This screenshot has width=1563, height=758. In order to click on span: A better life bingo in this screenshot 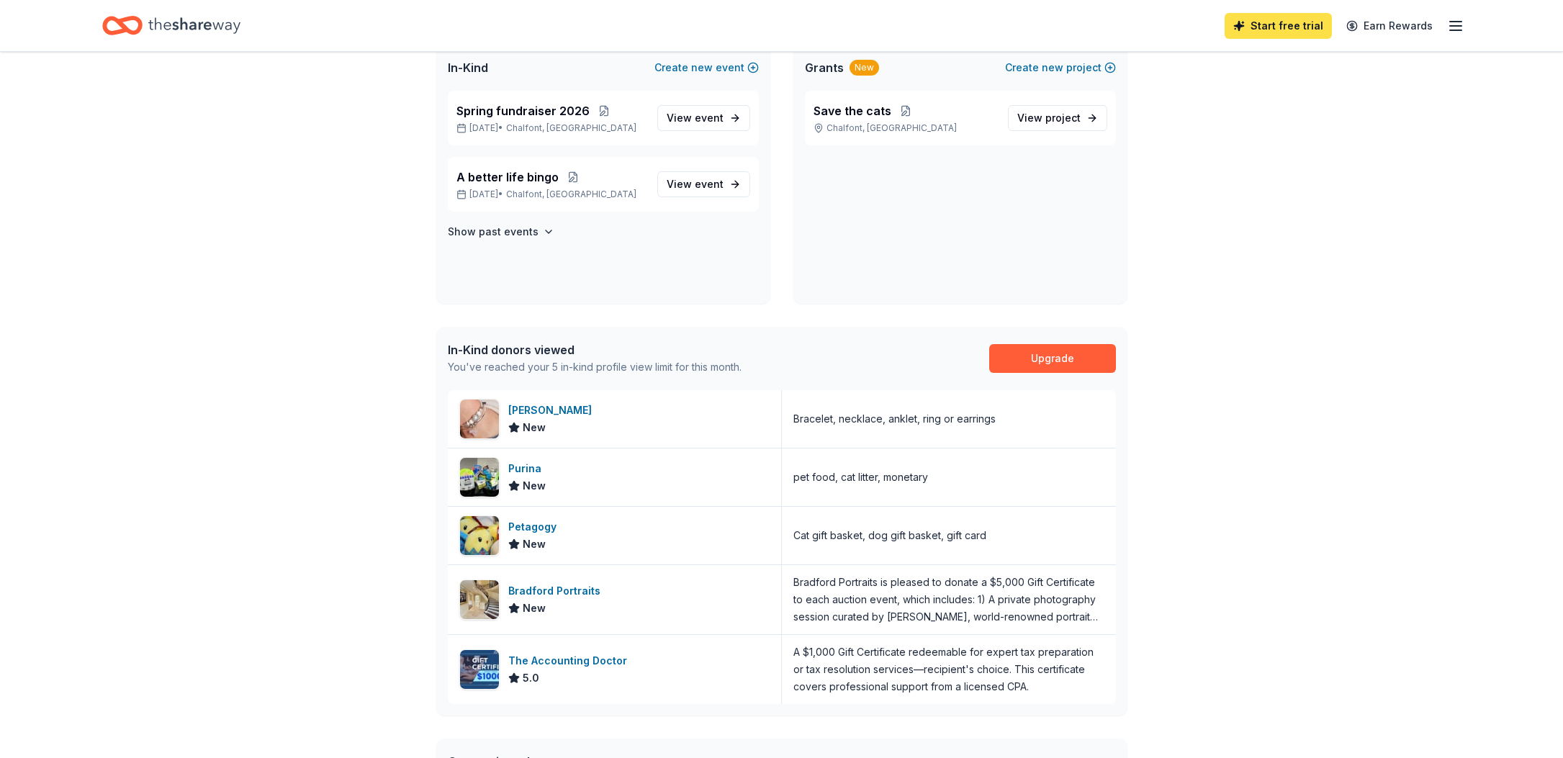, I will do `click(508, 177)`.